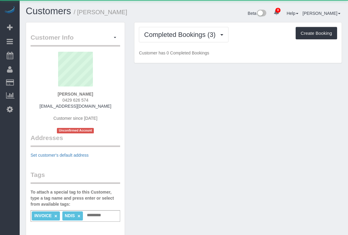  Describe the element at coordinates (278, 10) in the screenshot. I see `span: 0` at that location.